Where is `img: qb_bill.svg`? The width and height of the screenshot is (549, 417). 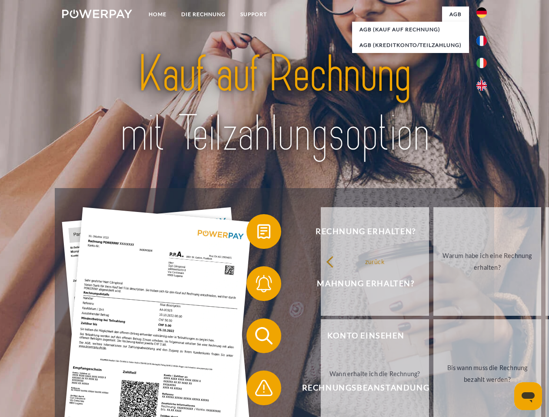
img: qb_bill.svg is located at coordinates (264, 232).